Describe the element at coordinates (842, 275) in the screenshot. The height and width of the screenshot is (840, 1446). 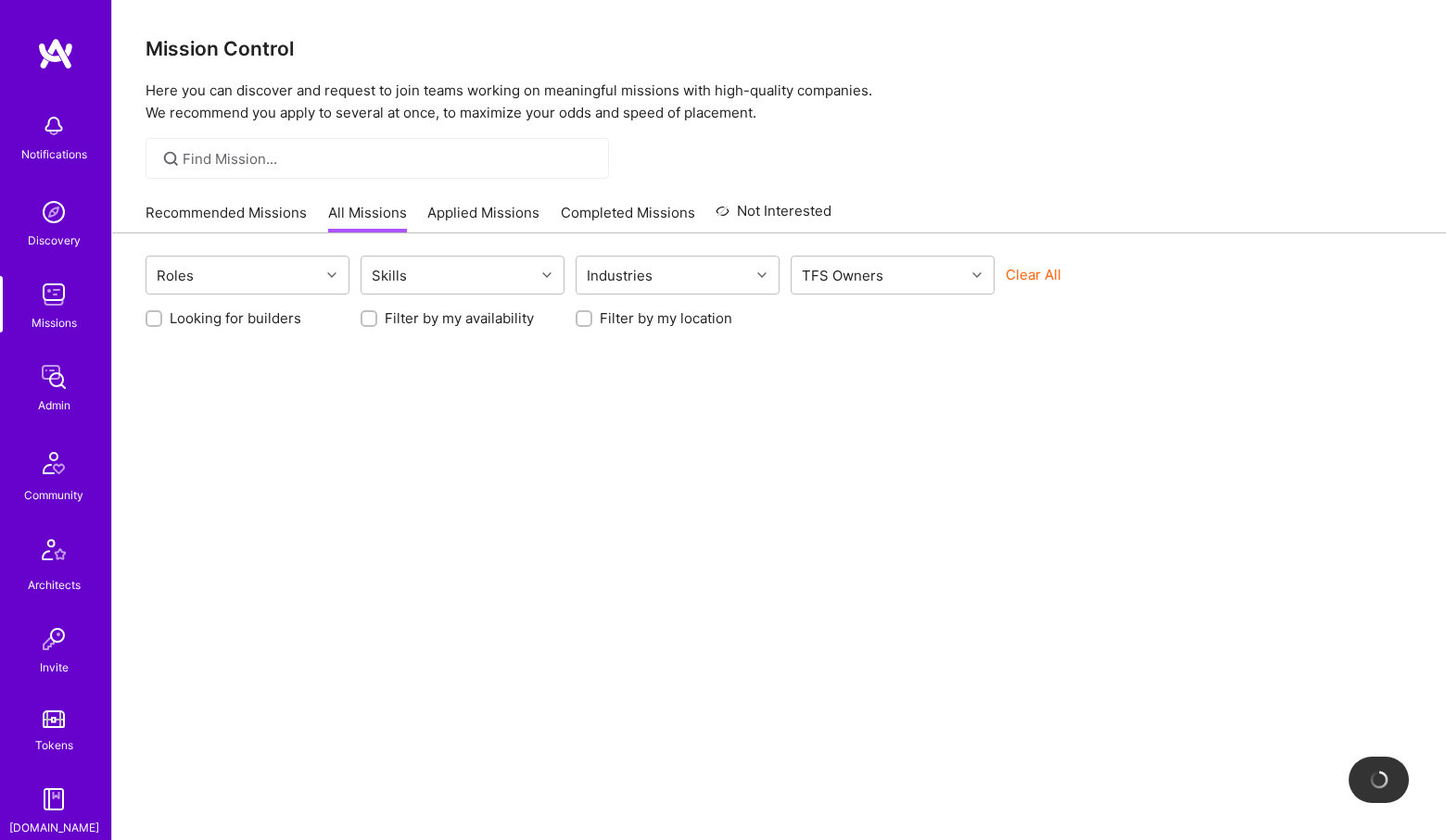
I see `div: TFS Owners` at that location.